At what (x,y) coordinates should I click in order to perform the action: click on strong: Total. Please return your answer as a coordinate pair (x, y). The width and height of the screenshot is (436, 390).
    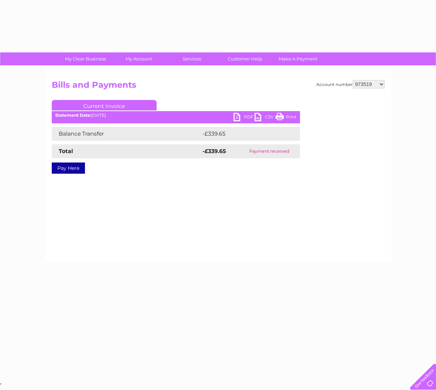
    Looking at the image, I should click on (66, 151).